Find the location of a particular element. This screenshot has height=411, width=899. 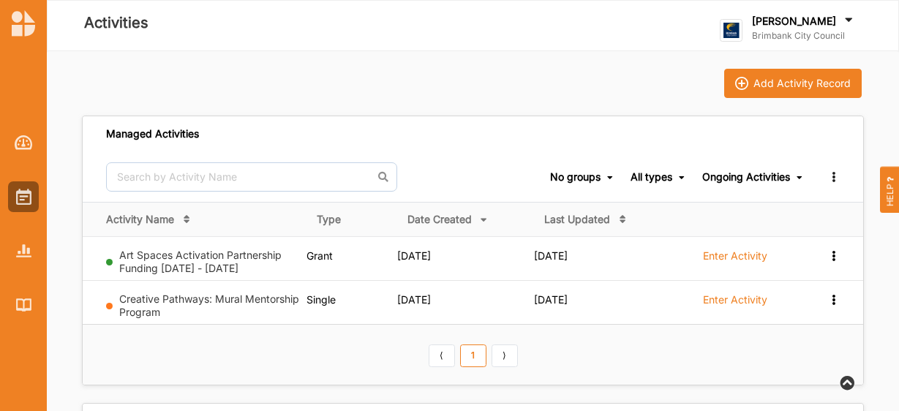

a: Previous item is located at coordinates (442, 356).